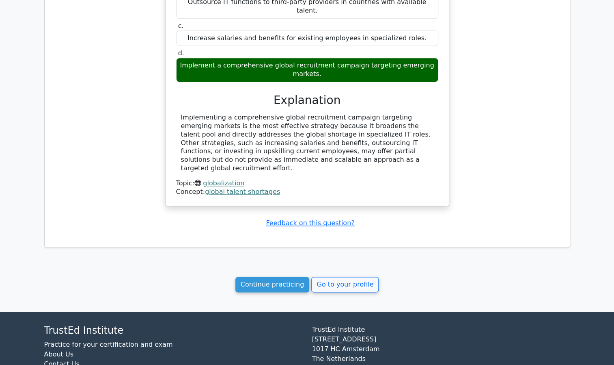 Image resolution: width=614 pixels, height=365 pixels. What do you see at coordinates (307, 38) in the screenshot?
I see `div: Increase salaries and benefits for existing employees in specialized roles.` at bounding box center [307, 38].